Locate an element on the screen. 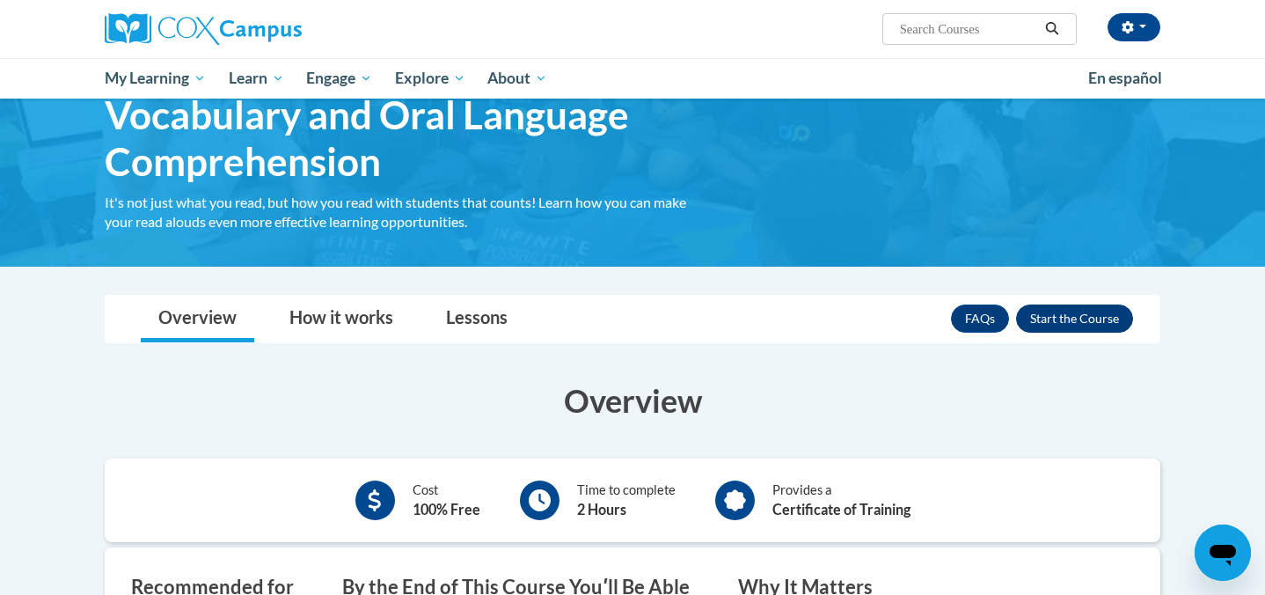 This screenshot has width=1265, height=595. img: Cox Campus is located at coordinates (203, 29).